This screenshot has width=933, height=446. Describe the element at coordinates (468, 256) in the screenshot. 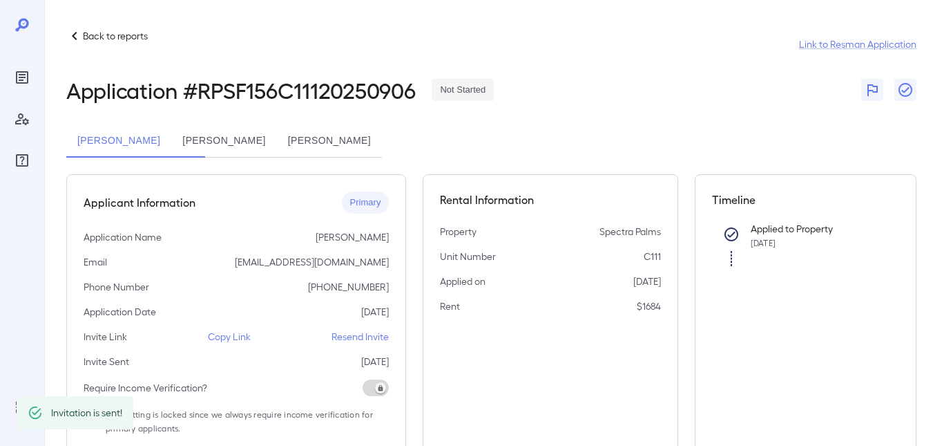

I see `p: Unit Number` at that location.